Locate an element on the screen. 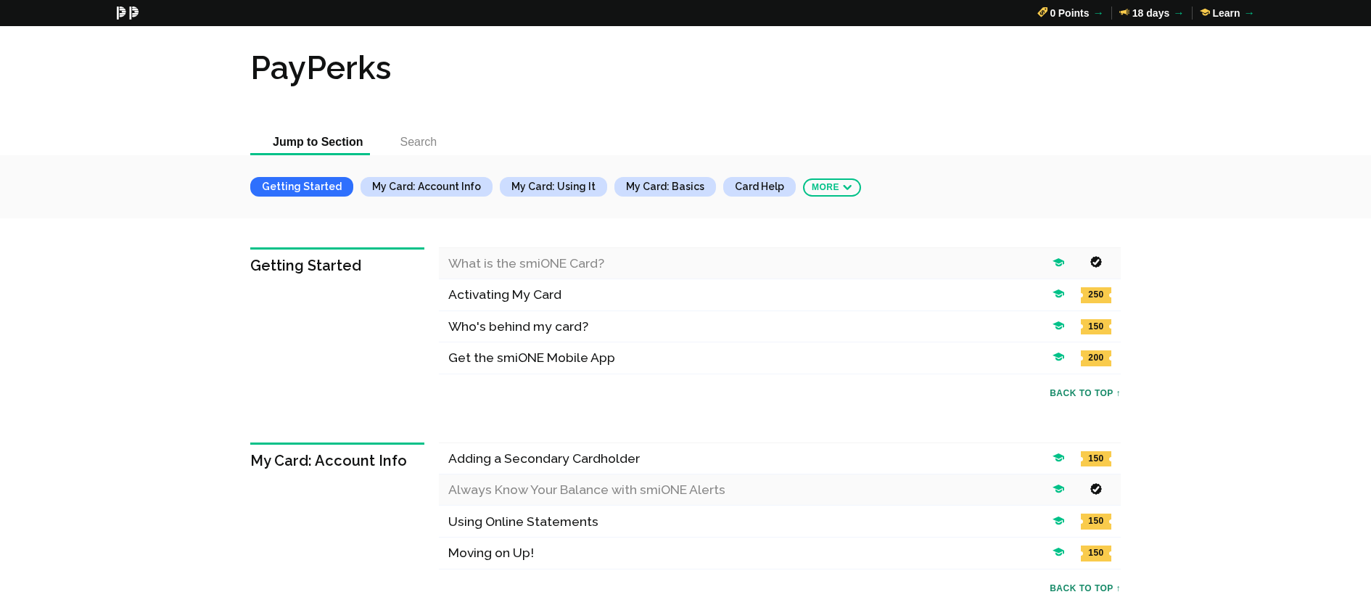  buttton: My Card: Basics is located at coordinates (665, 186).